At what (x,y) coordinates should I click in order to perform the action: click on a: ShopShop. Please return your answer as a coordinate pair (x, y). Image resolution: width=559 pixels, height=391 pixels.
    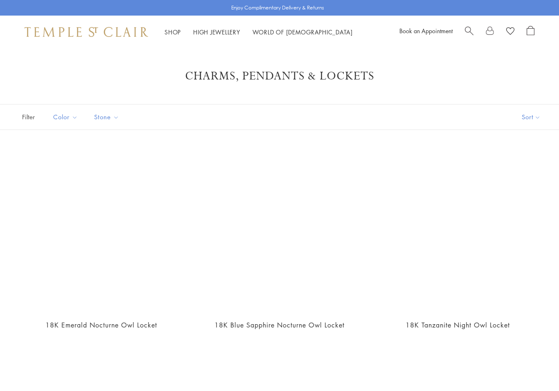
    Looking at the image, I should click on (173, 32).